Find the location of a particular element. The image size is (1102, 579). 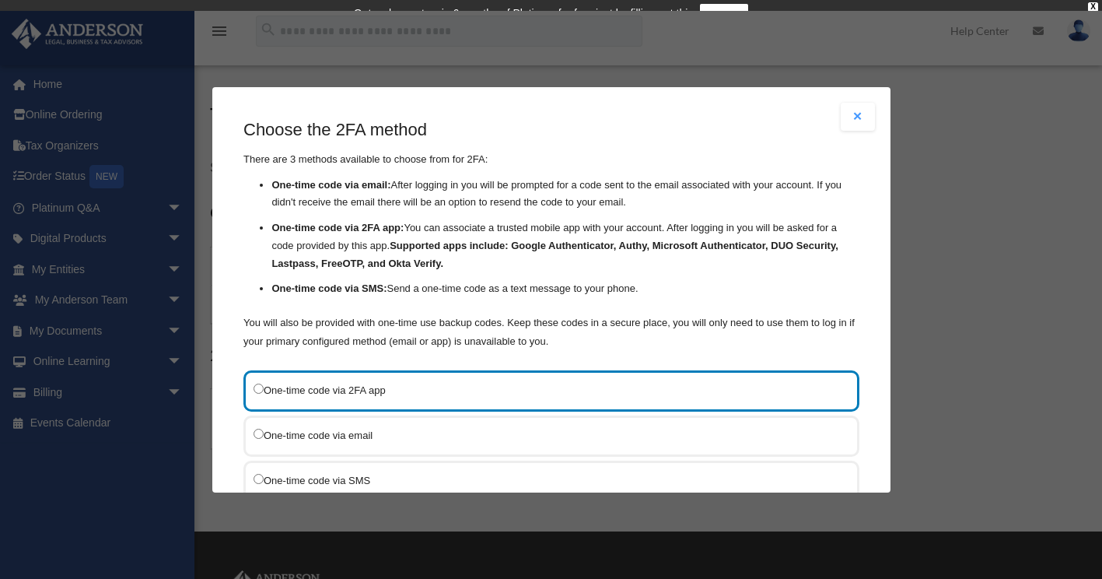

div: close is located at coordinates (1093, 7).